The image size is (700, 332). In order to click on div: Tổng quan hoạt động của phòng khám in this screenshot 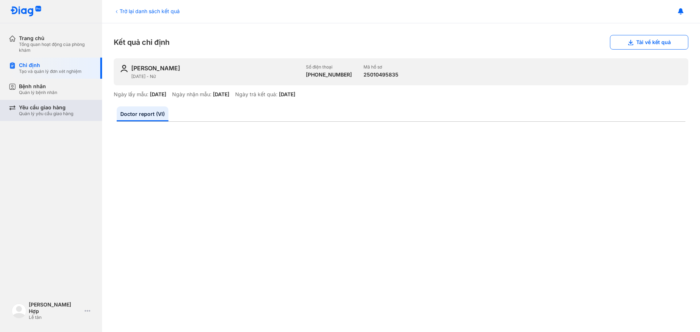, I will do `click(56, 47)`.